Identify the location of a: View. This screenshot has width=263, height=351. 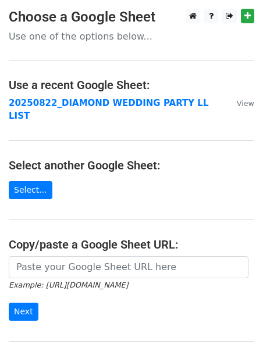
(240, 103).